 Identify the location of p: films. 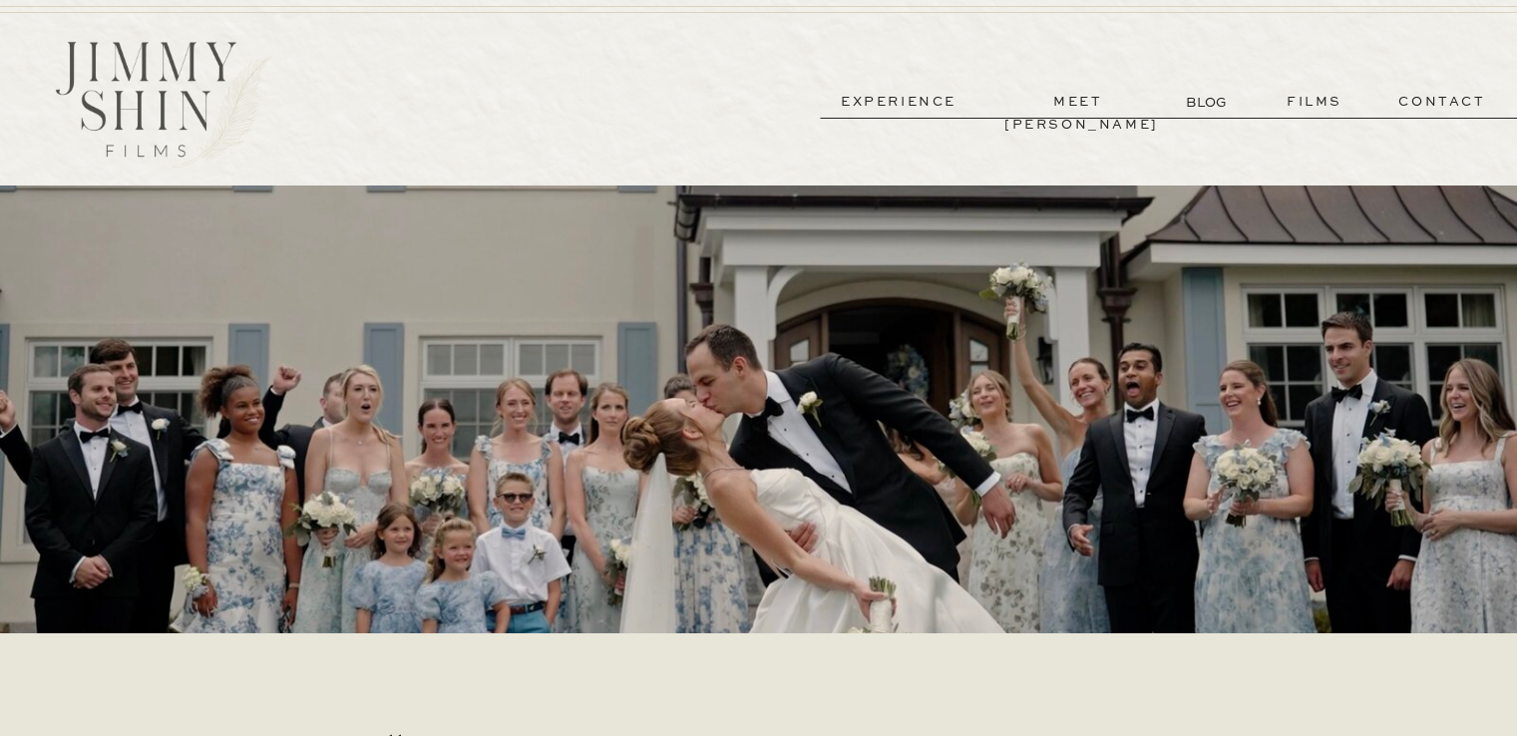
(1315, 102).